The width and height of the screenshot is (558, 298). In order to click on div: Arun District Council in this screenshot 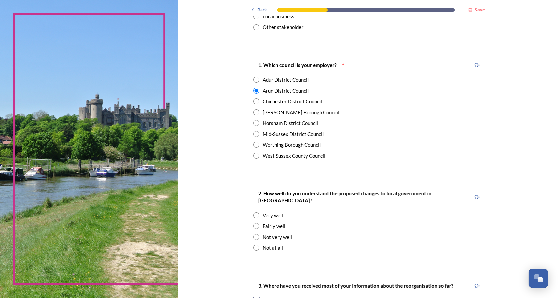, I will do `click(285, 91)`.